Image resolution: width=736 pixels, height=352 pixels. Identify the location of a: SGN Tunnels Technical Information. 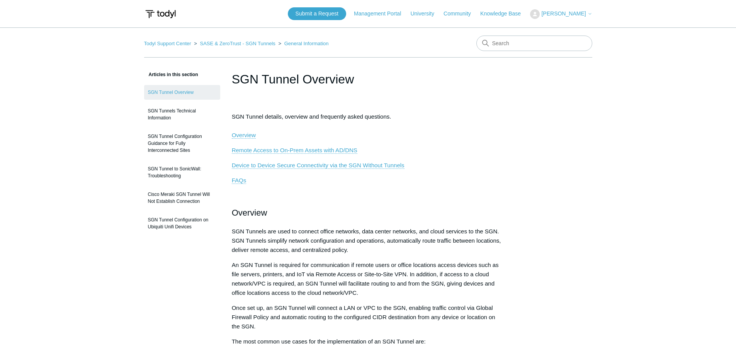
(182, 114).